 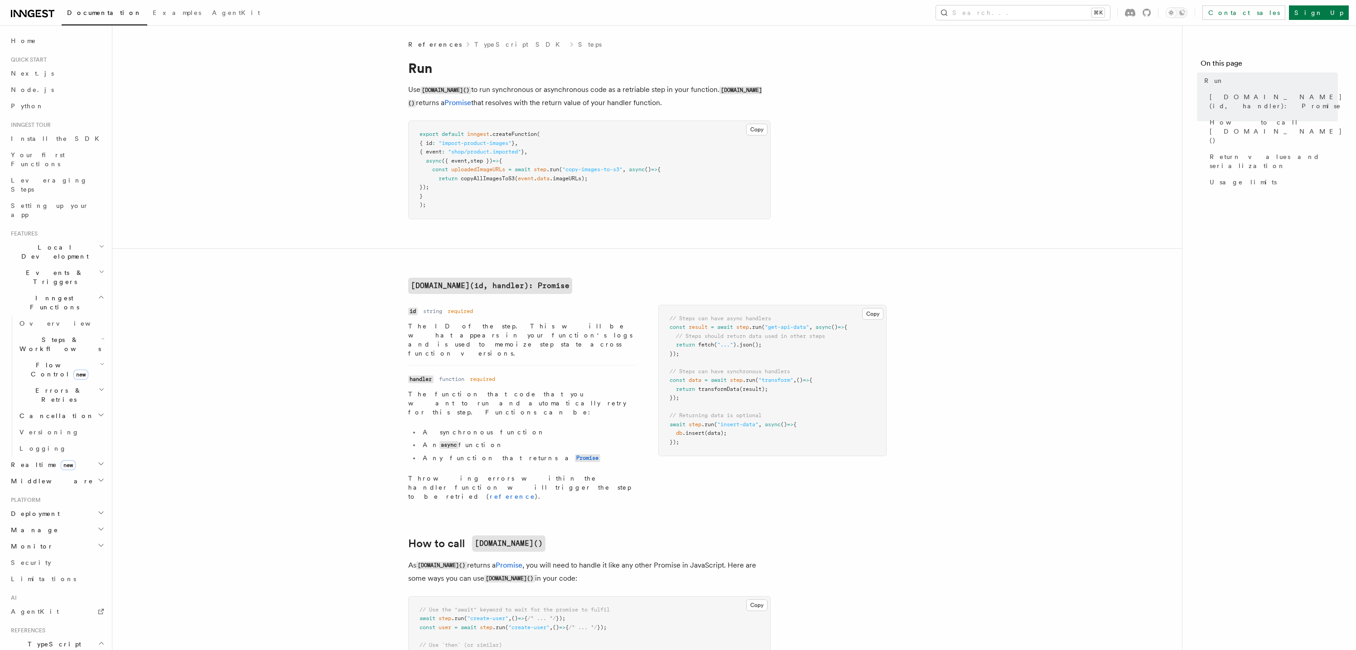 I want to click on span: Local Development, so click(x=53, y=252).